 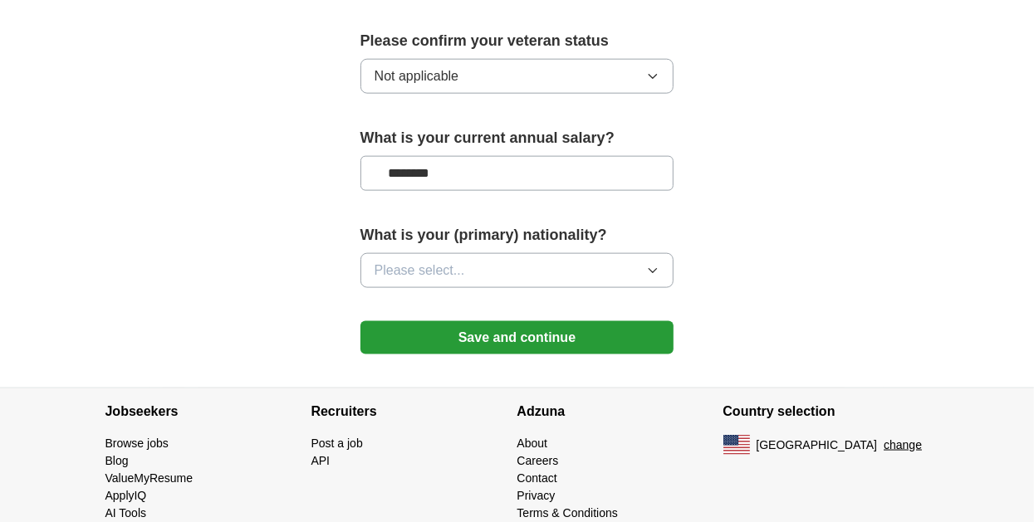 What do you see at coordinates (517, 76) in the screenshot?
I see `button: Not applicable` at bounding box center [517, 76].